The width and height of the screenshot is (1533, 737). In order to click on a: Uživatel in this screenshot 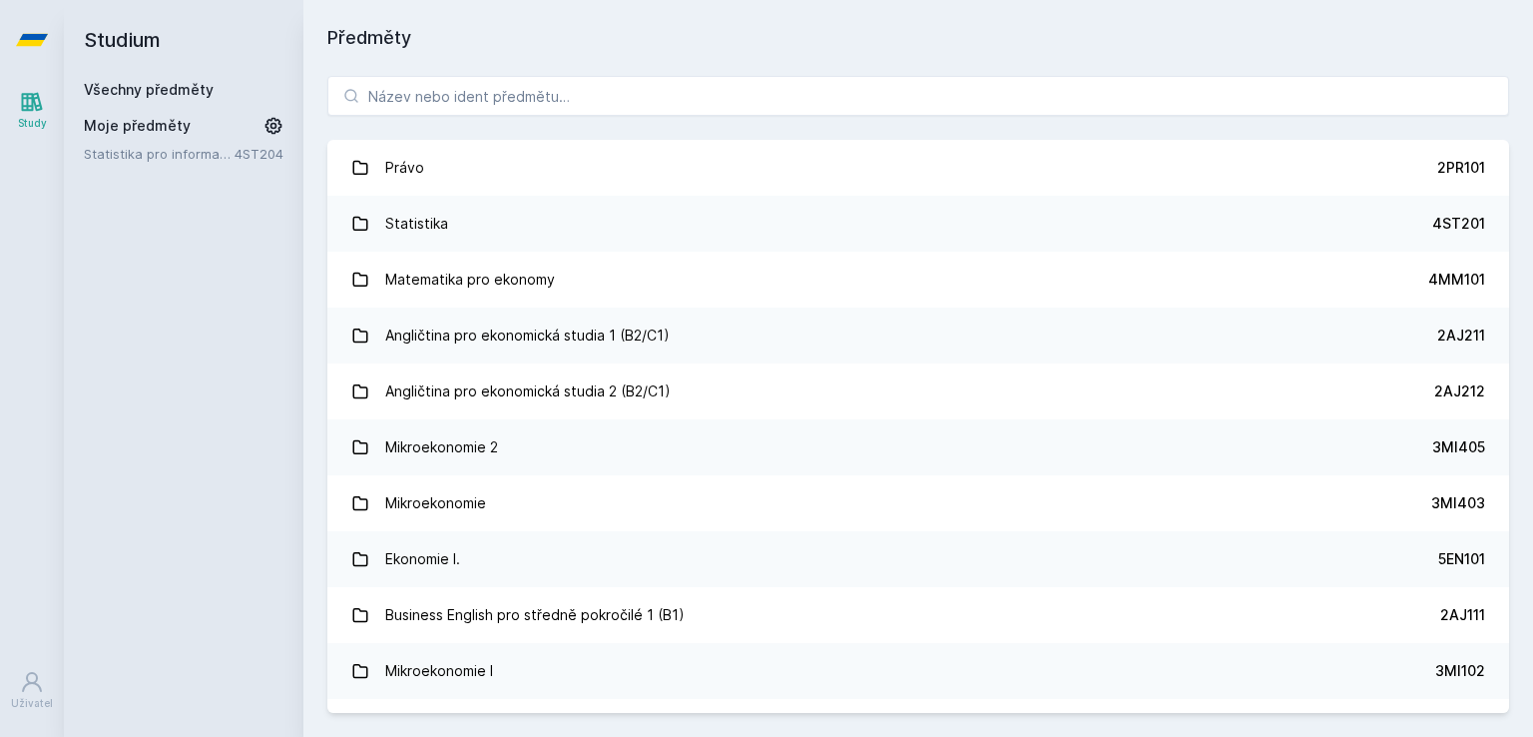, I will do `click(32, 690)`.